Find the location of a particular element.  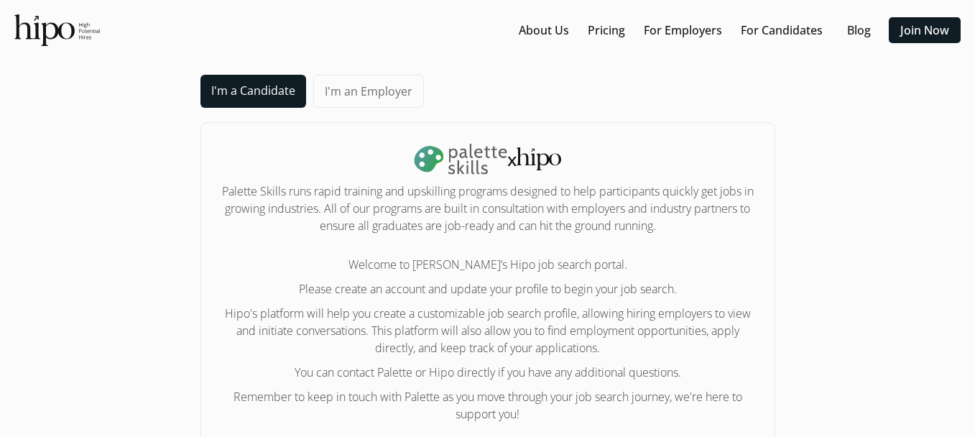

a: Blog is located at coordinates (858, 30).